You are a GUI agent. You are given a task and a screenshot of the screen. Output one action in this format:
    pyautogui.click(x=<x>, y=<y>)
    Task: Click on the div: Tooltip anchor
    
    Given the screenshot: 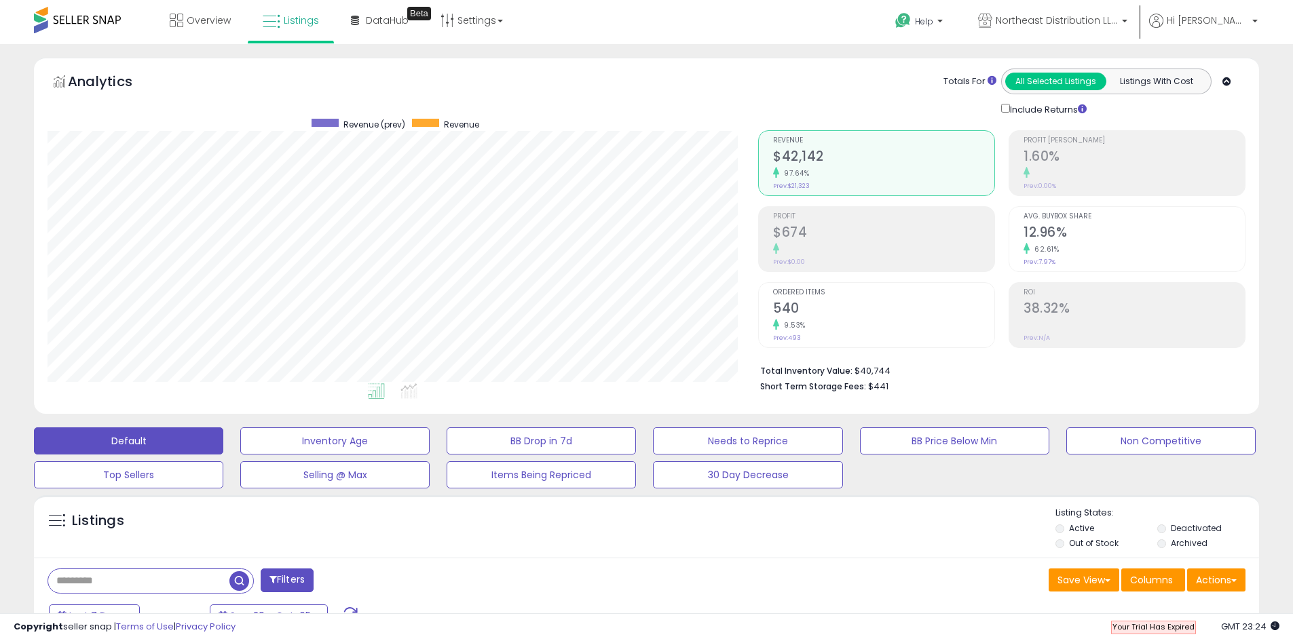 What is the action you would take?
    pyautogui.click(x=419, y=14)
    